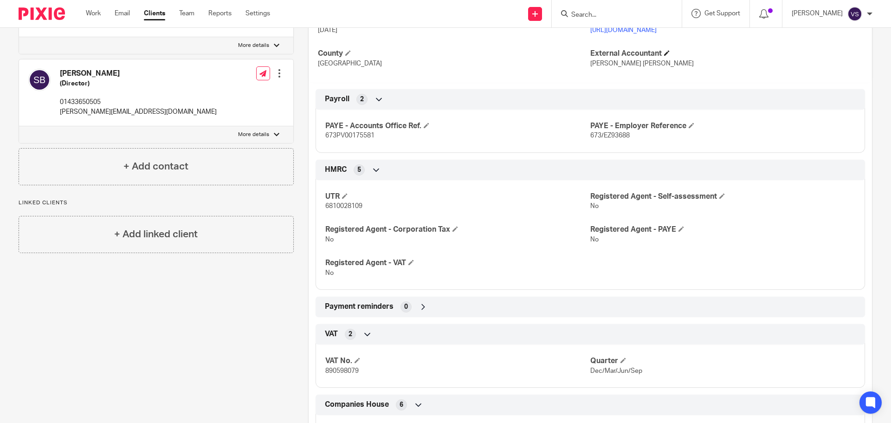  What do you see at coordinates (727, 53) in the screenshot?
I see `h4: External Accountant` at bounding box center [727, 53].